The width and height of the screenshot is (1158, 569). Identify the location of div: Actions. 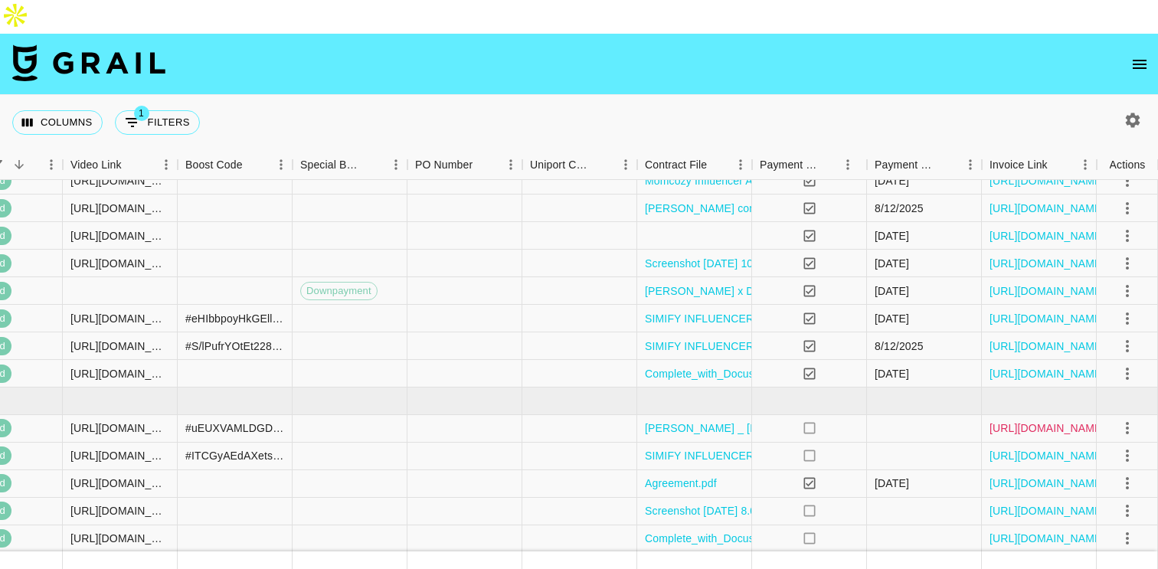
(1127, 165).